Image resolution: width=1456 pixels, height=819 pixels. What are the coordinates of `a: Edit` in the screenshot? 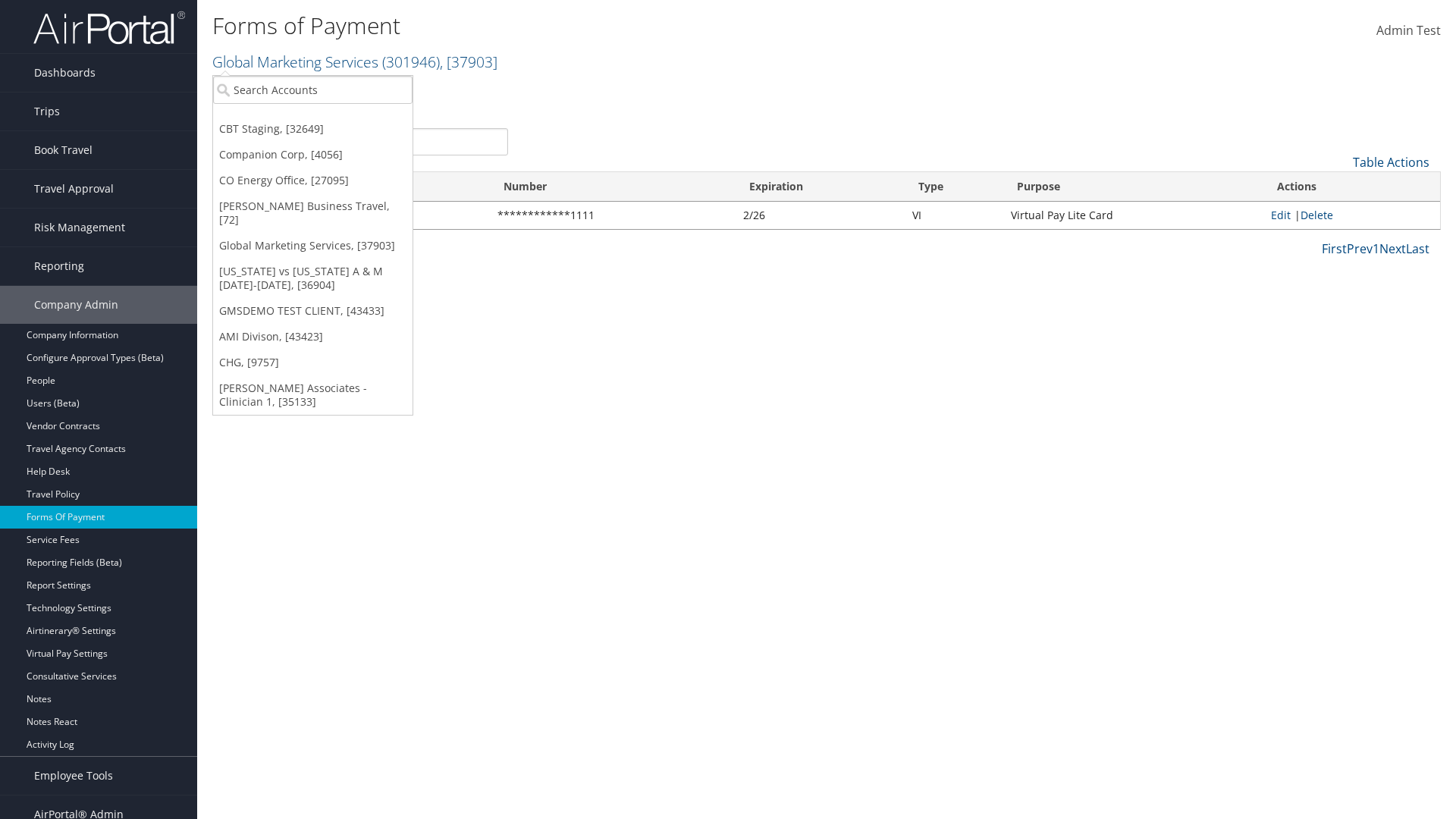 It's located at (1281, 215).